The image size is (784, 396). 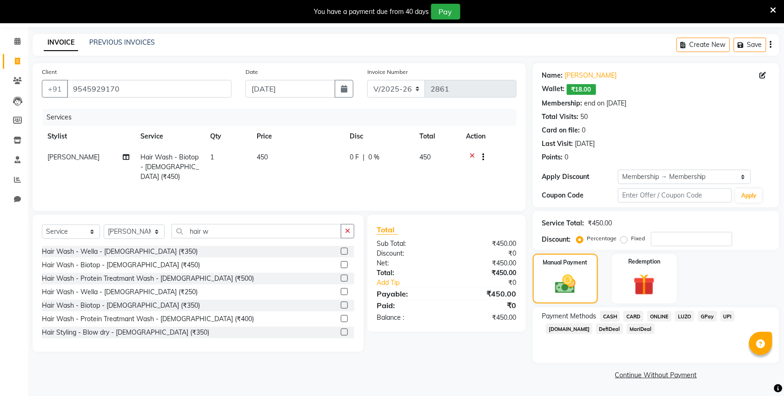 I want to click on div: Services, so click(x=283, y=117).